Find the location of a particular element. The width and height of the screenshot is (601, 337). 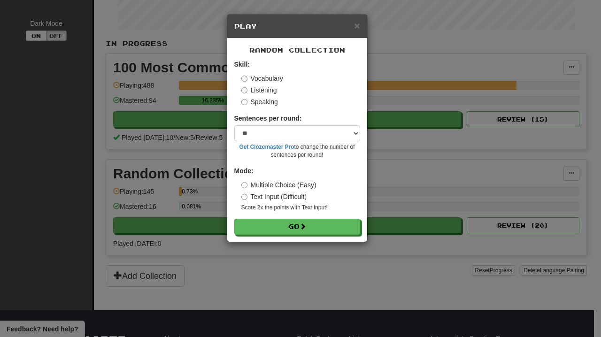

label: Vocabulary is located at coordinates (262, 78).